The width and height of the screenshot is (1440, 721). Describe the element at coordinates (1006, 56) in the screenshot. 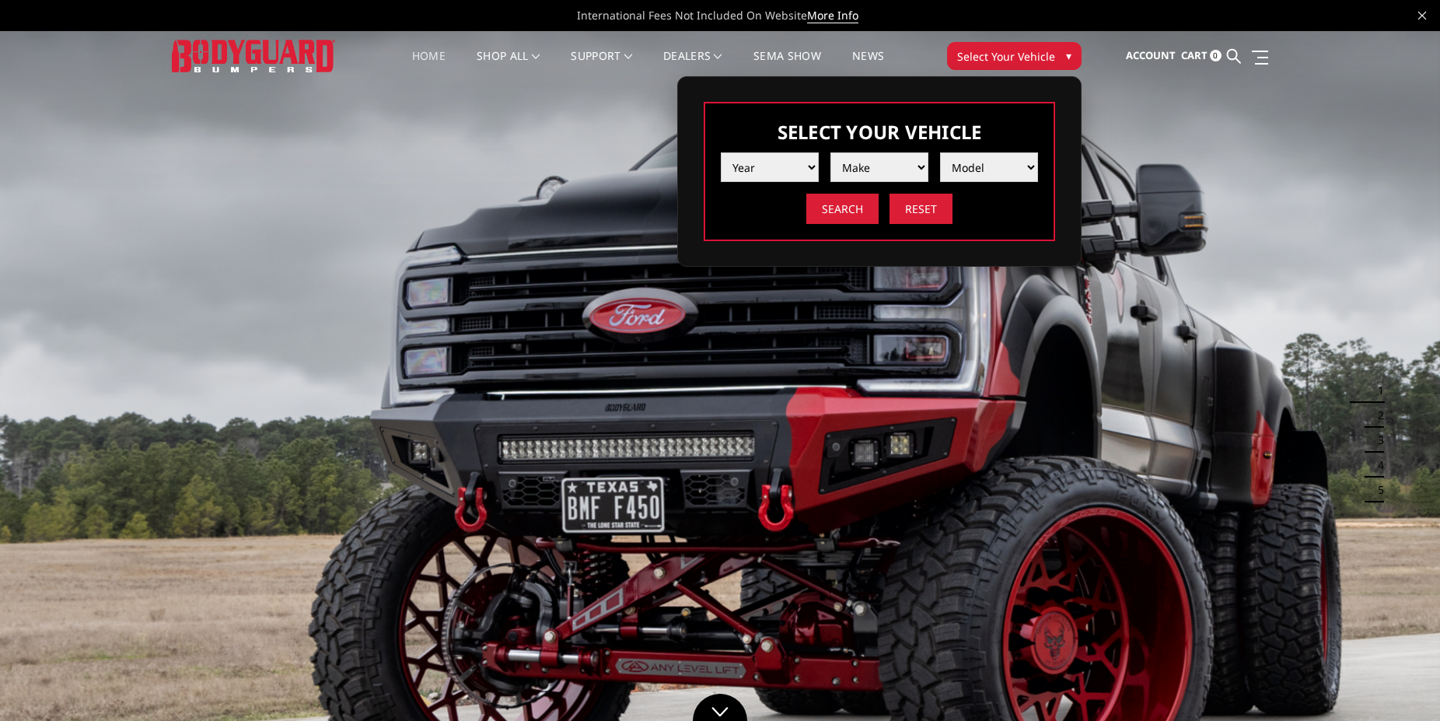

I see `span: Select Your Vehicle` at that location.